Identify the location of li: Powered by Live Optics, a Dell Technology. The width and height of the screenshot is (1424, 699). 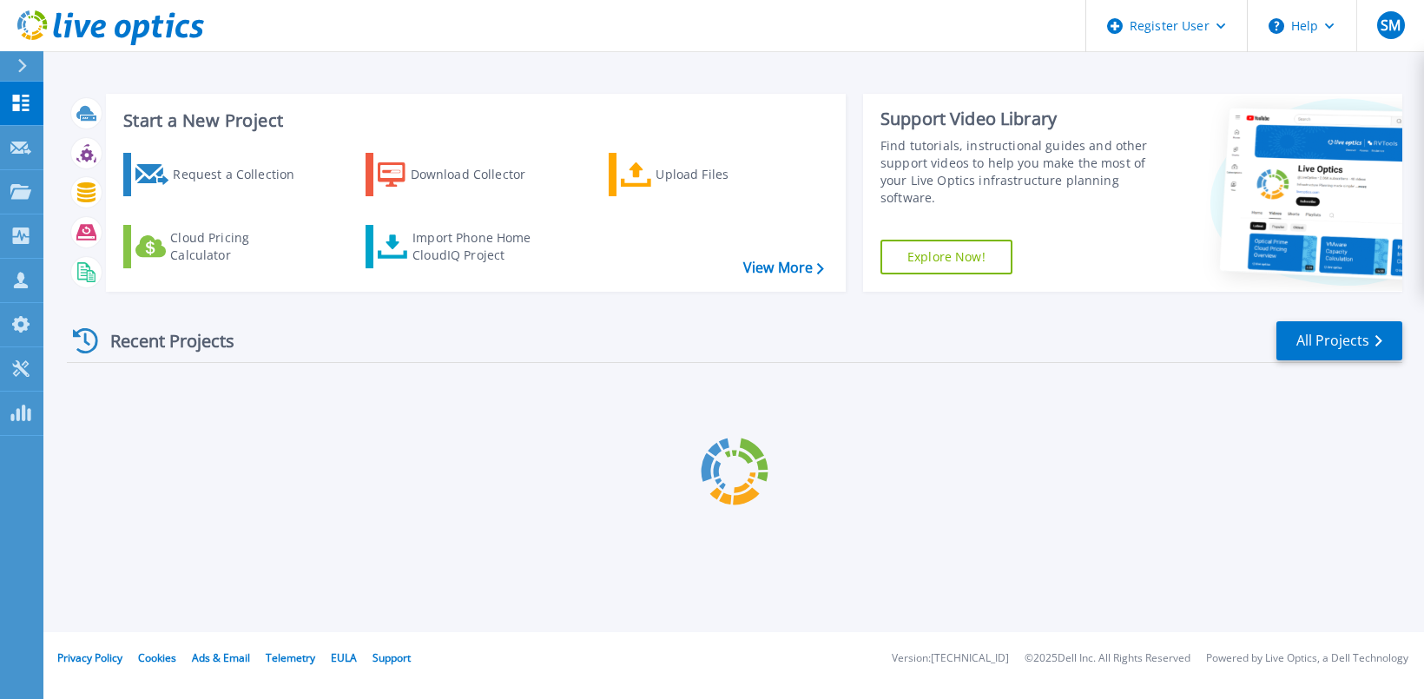
(1307, 658).